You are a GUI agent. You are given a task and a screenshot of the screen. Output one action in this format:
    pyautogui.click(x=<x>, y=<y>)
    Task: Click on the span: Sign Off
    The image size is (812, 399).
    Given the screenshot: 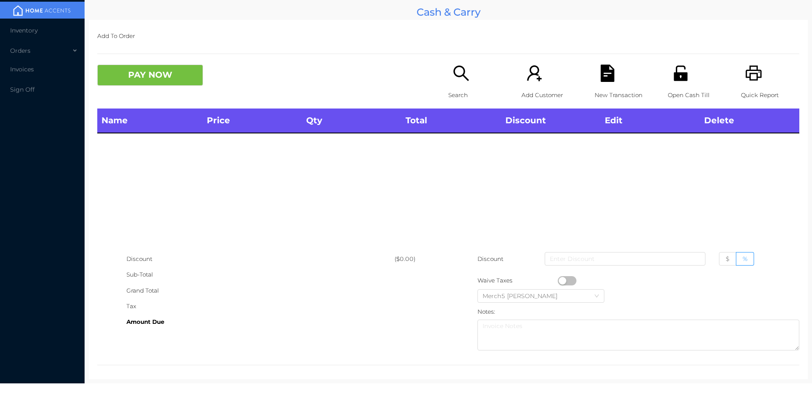 What is the action you would take?
    pyautogui.click(x=22, y=90)
    